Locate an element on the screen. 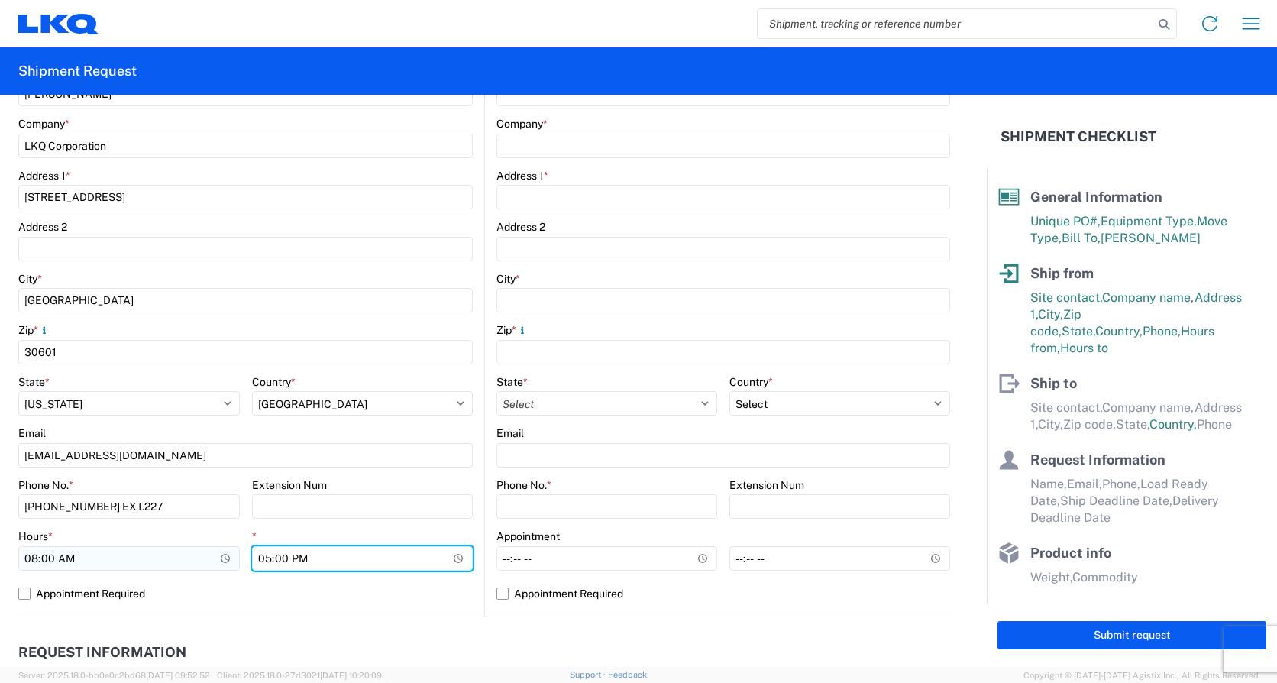 This screenshot has width=1277, height=683. span: General Information is located at coordinates (1096, 196).